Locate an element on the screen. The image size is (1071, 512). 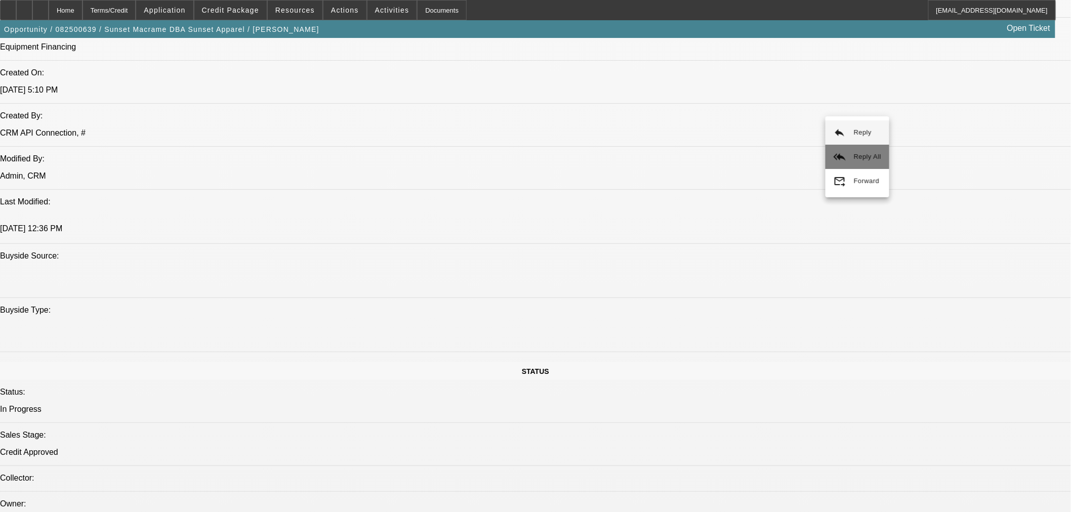
span: Actions is located at coordinates (345, 10).